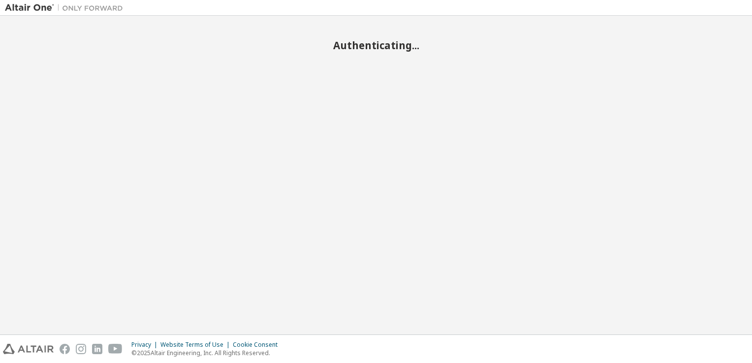 The width and height of the screenshot is (752, 363). What do you see at coordinates (146, 345) in the screenshot?
I see `div: Privacy` at bounding box center [146, 345].